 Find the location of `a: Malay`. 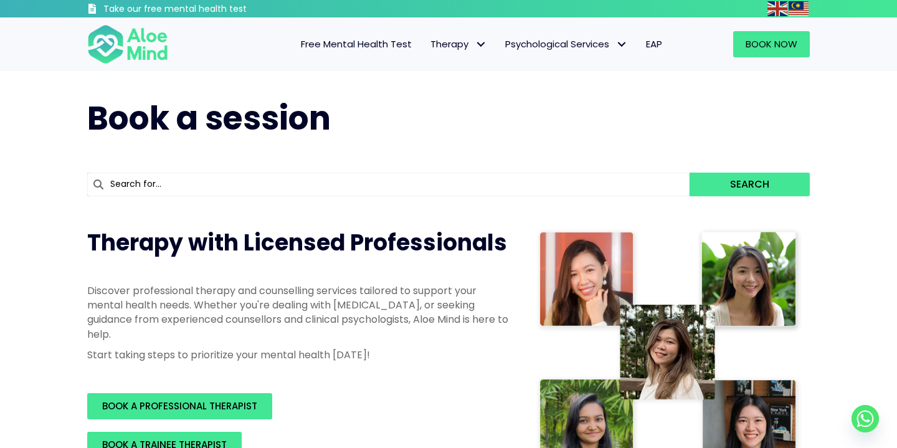

a: Malay is located at coordinates (799, 8).